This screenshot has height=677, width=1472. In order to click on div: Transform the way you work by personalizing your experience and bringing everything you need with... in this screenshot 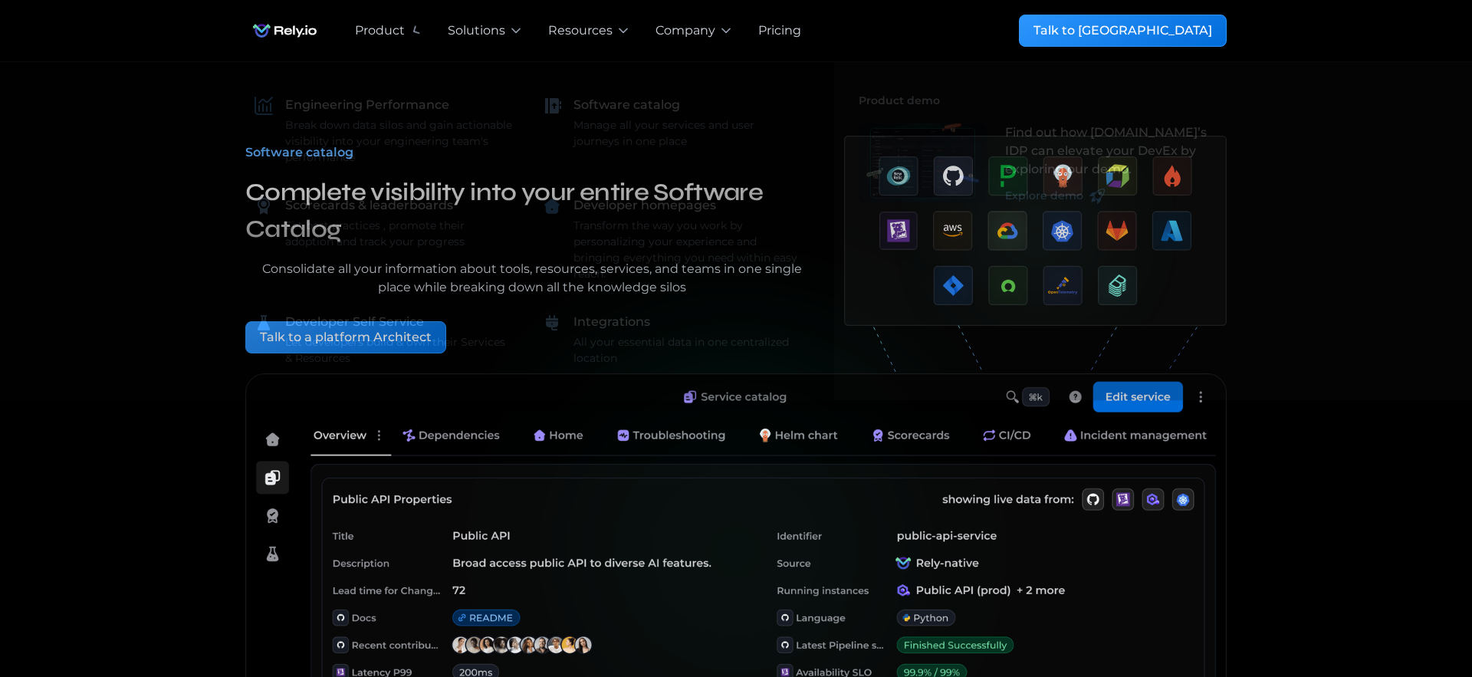, I will do `click(687, 250)`.